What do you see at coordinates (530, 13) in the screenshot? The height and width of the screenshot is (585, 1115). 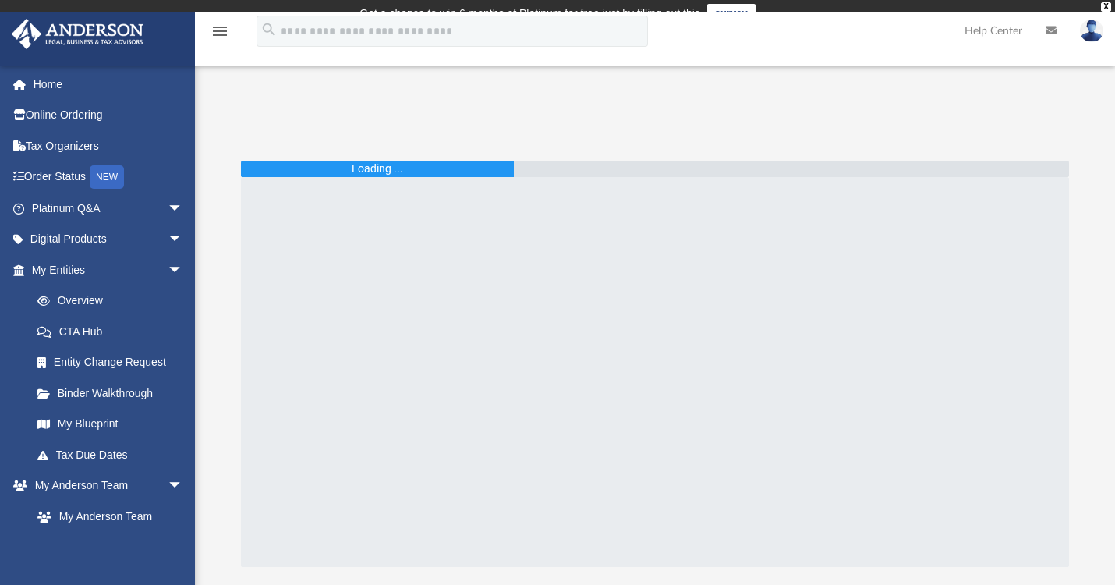 I see `div: Get a chance to win 6 months of Platinum for free just by filling out this` at bounding box center [530, 13].